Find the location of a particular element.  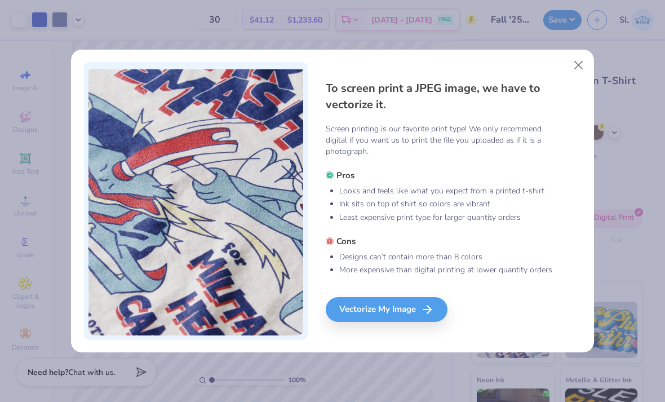

button: Close is located at coordinates (579, 65).